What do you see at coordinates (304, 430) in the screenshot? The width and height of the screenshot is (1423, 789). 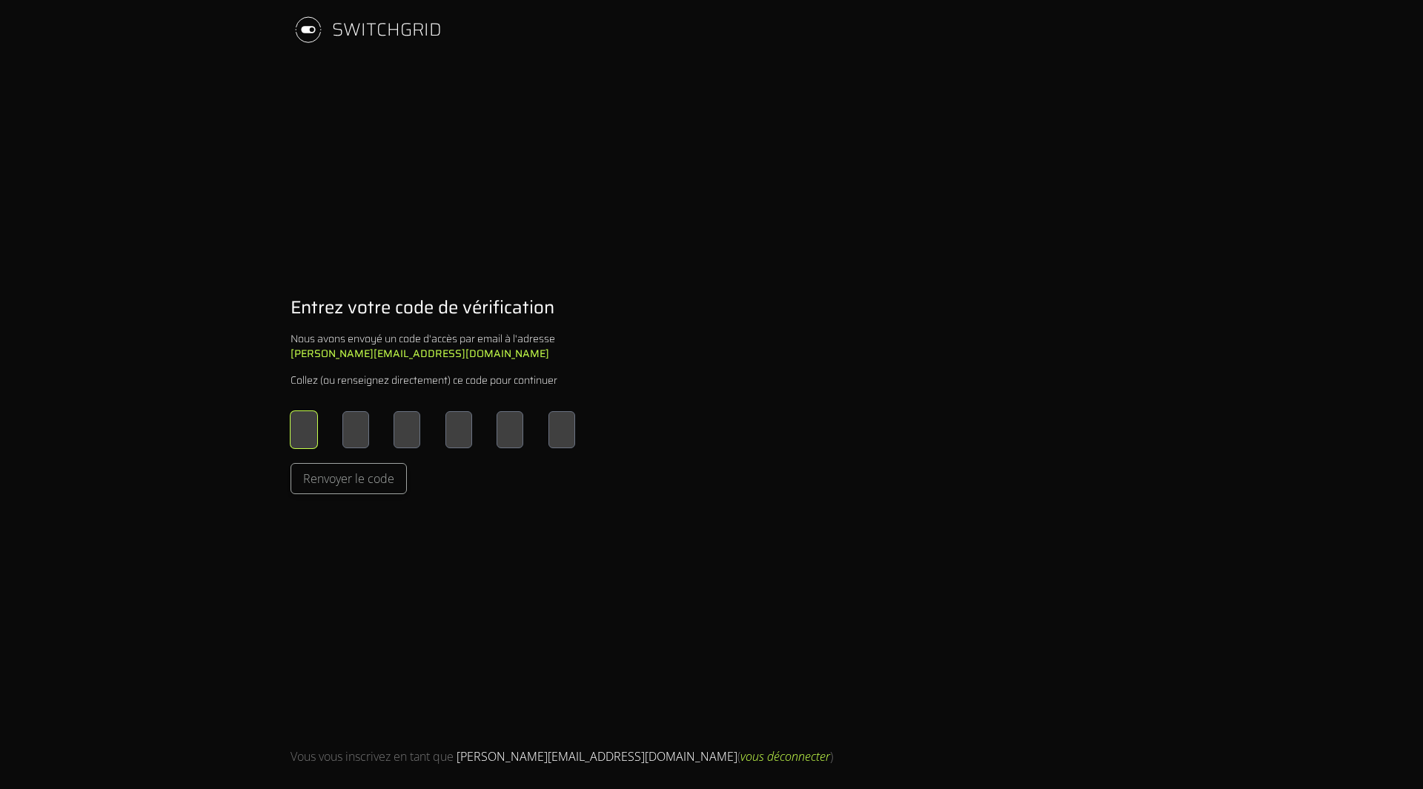 I see `input: Please enter OTP character 1` at bounding box center [304, 430].